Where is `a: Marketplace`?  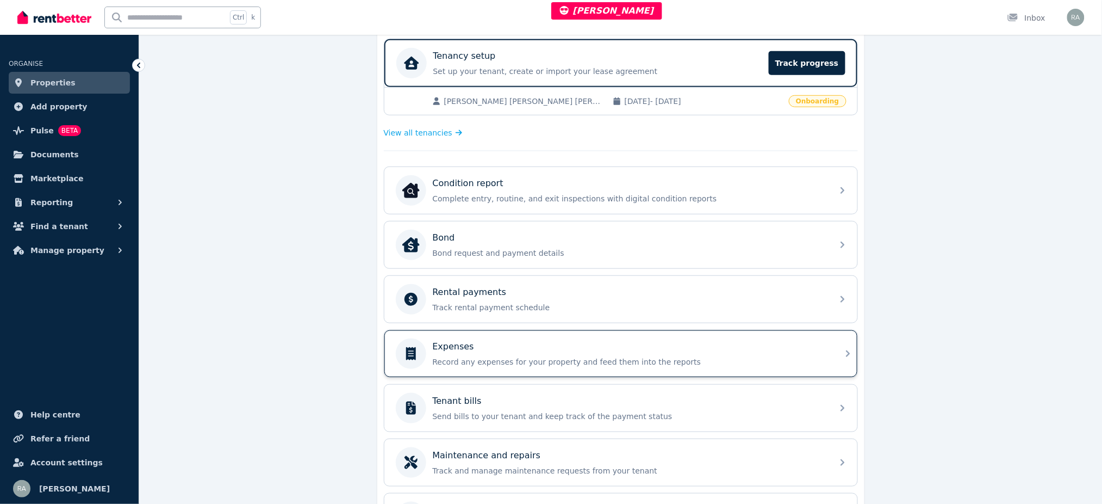 a: Marketplace is located at coordinates (69, 178).